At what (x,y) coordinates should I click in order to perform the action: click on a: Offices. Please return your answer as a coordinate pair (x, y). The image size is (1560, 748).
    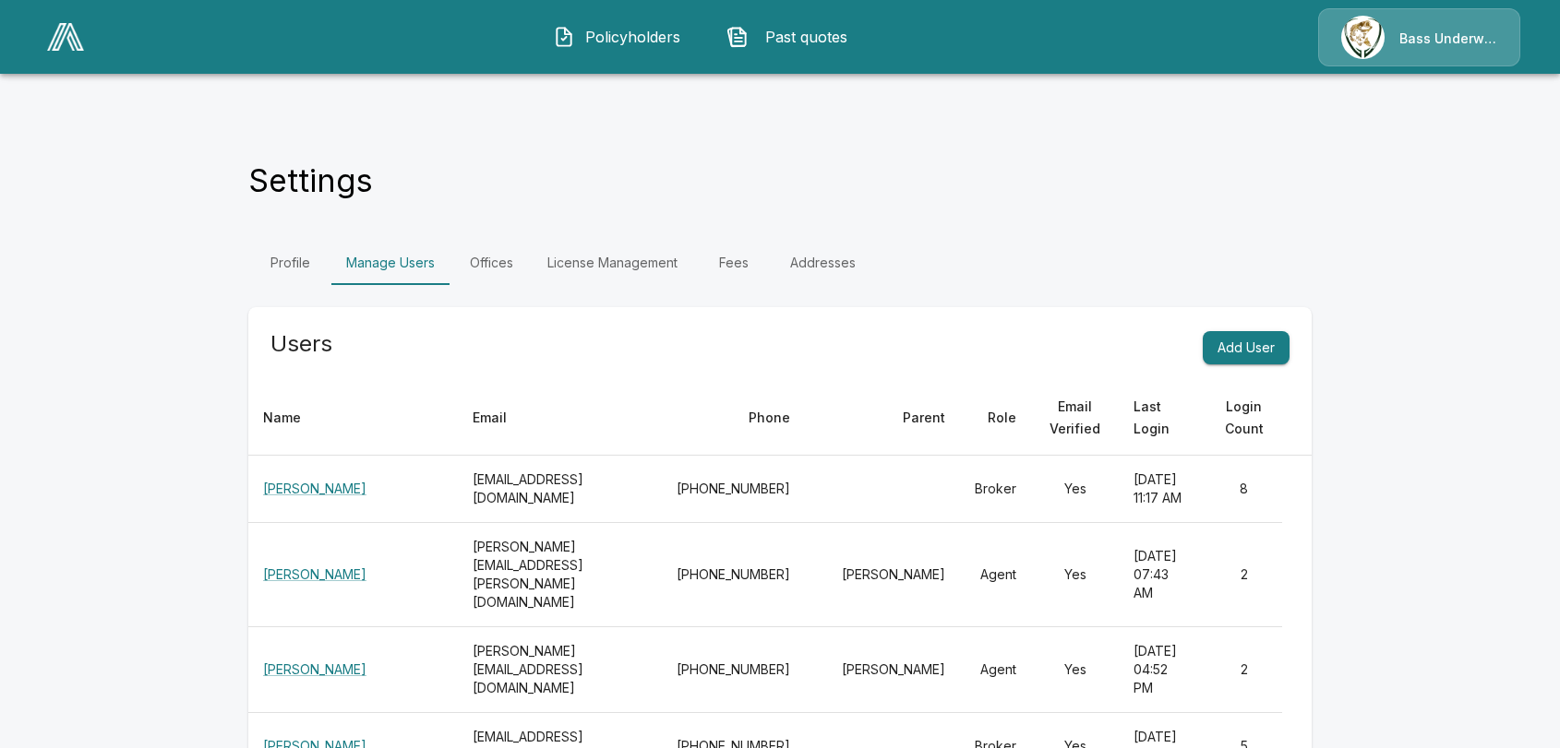
    Looking at the image, I should click on (491, 263).